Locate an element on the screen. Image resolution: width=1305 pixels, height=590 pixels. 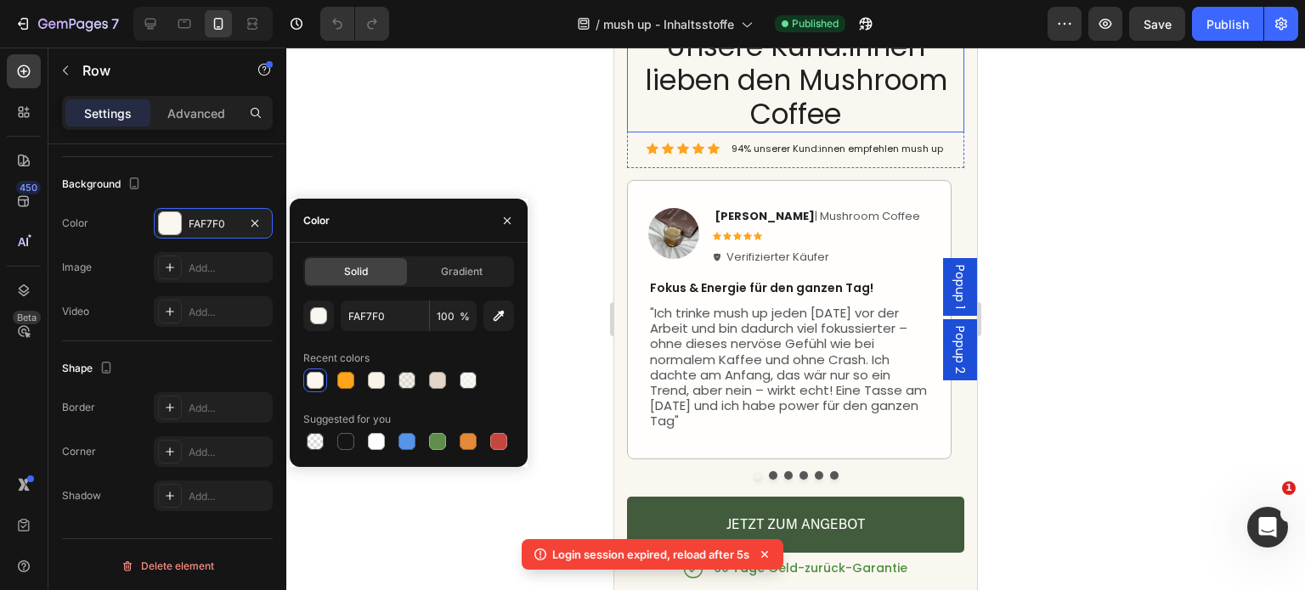
div: Video is located at coordinates (76, 312).